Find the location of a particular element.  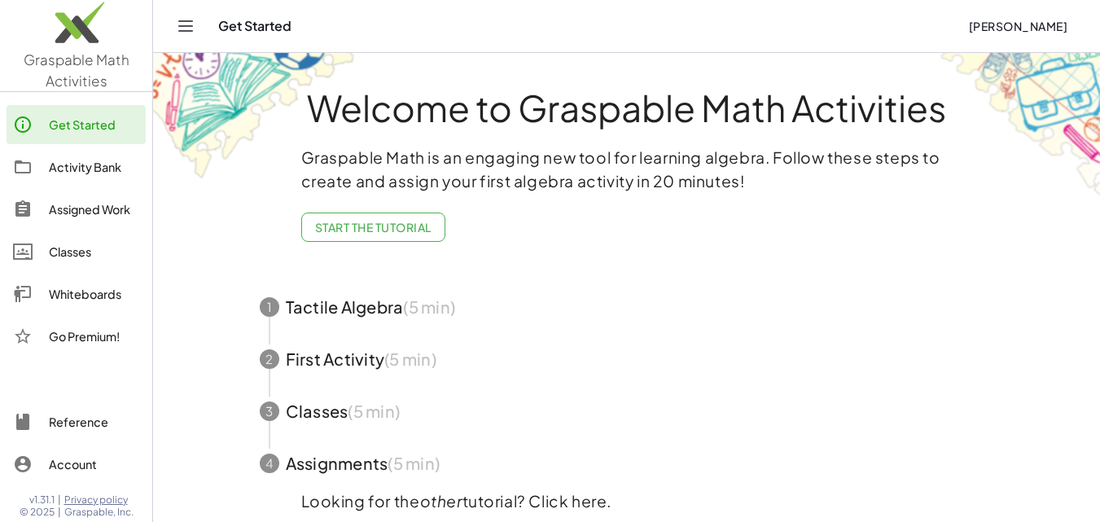

button: Start the Tutorial is located at coordinates (373, 227).